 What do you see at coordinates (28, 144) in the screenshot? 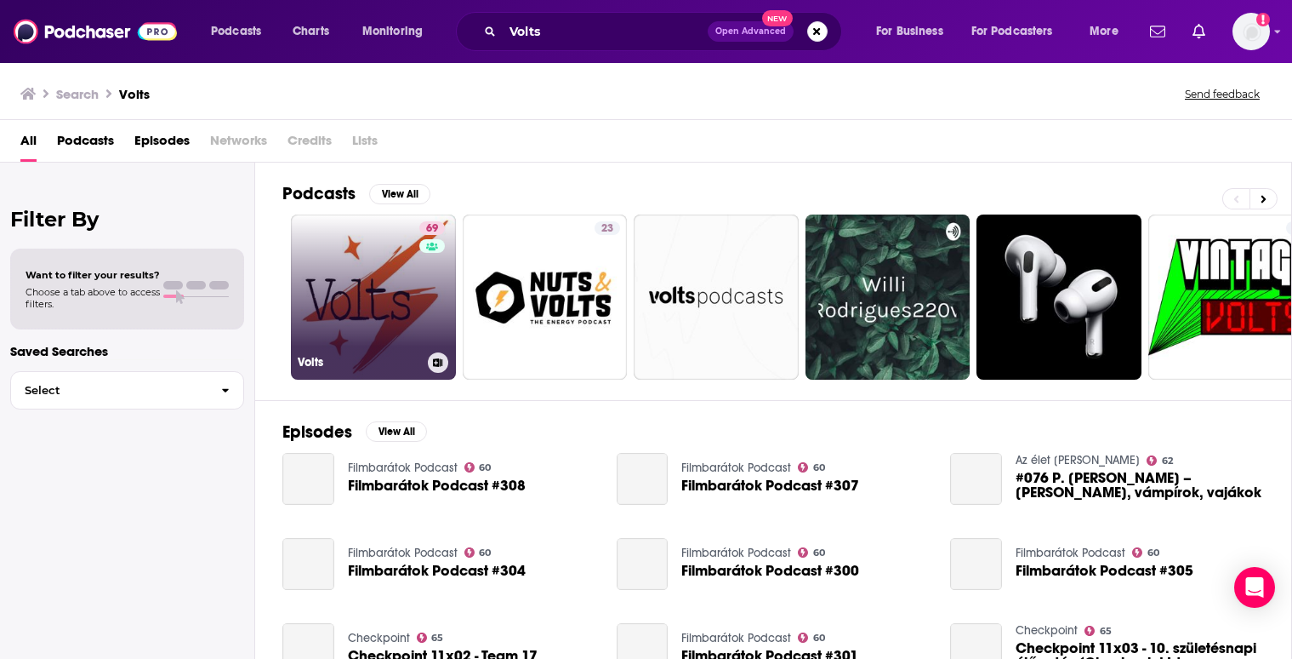
I see `a: All` at bounding box center [28, 144].